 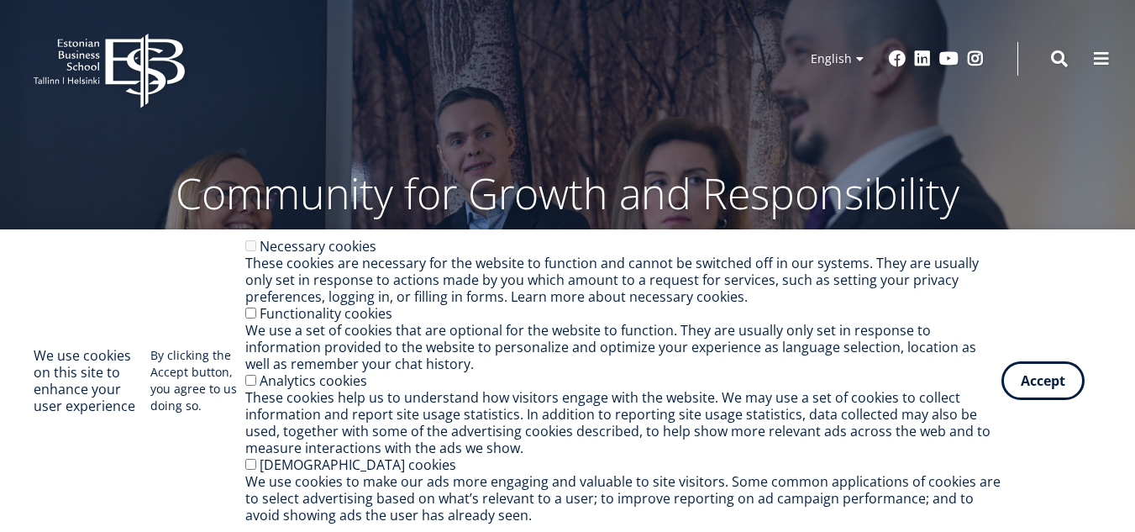 What do you see at coordinates (568, 193) in the screenshot?
I see `p: Community for Growth and Responsibility` at bounding box center [568, 193].